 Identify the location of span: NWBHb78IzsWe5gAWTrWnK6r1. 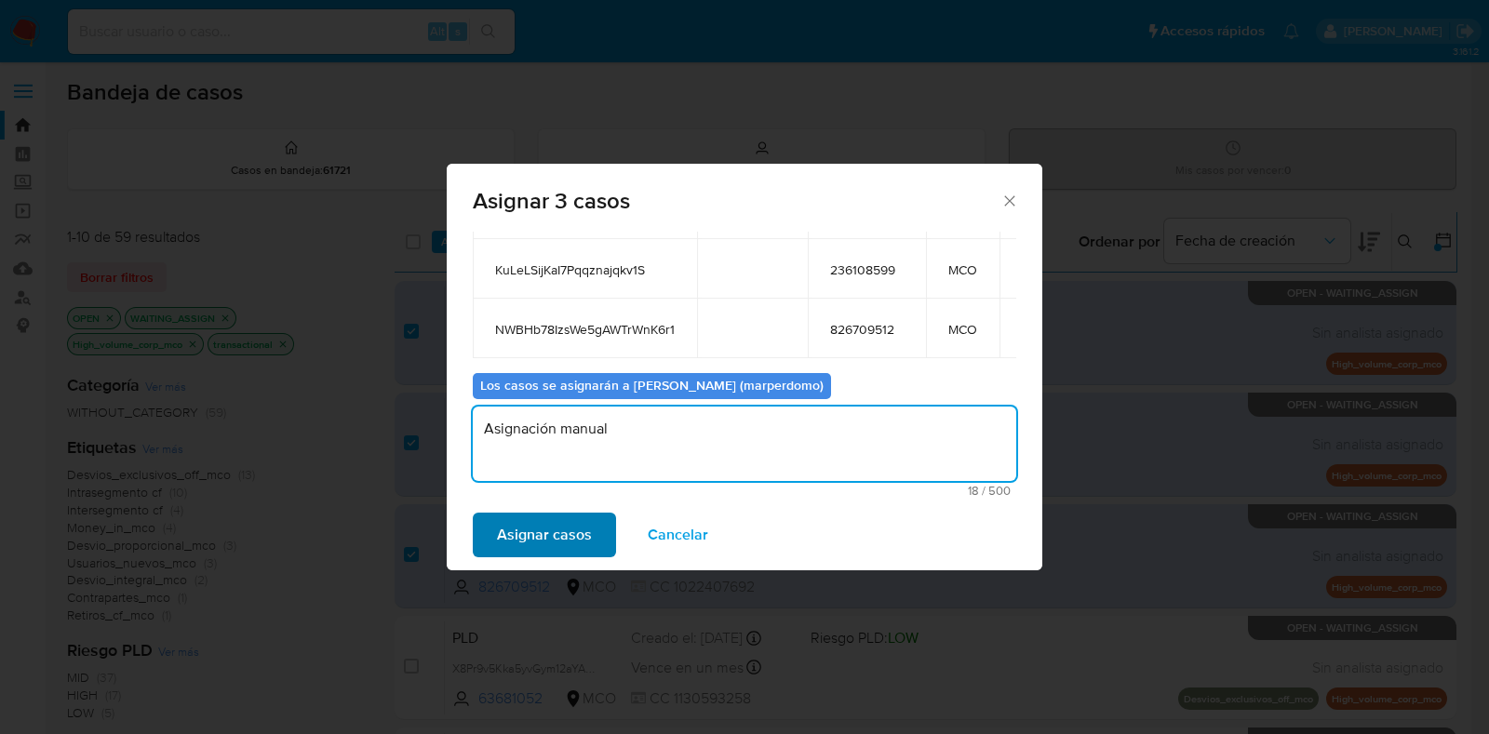
(584, 329).